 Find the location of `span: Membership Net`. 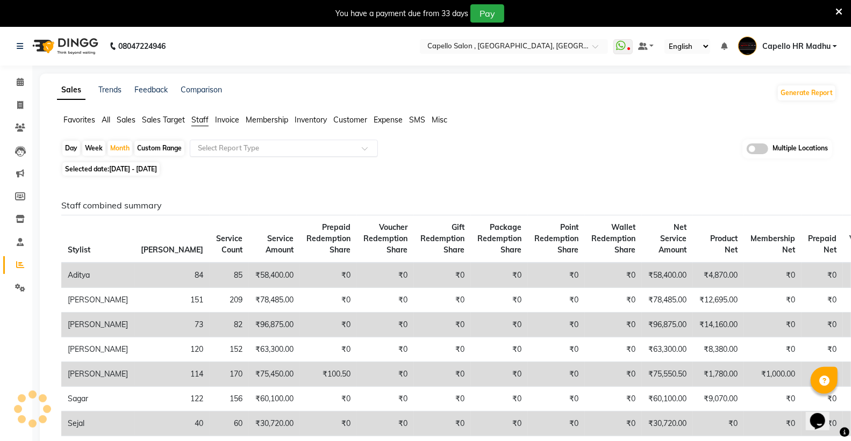

span: Membership Net is located at coordinates (772, 244).